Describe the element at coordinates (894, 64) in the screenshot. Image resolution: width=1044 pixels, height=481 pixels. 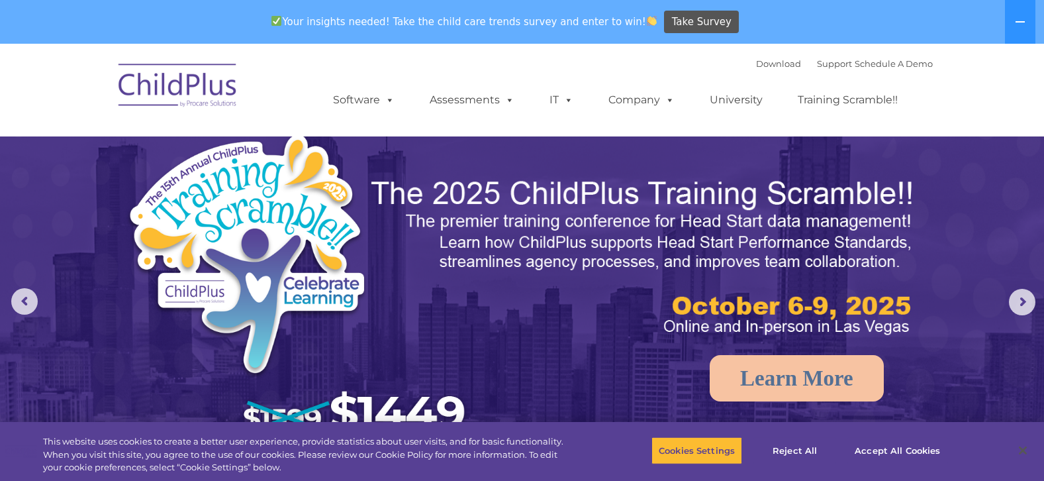
I see `a: Schedule A Demo` at that location.